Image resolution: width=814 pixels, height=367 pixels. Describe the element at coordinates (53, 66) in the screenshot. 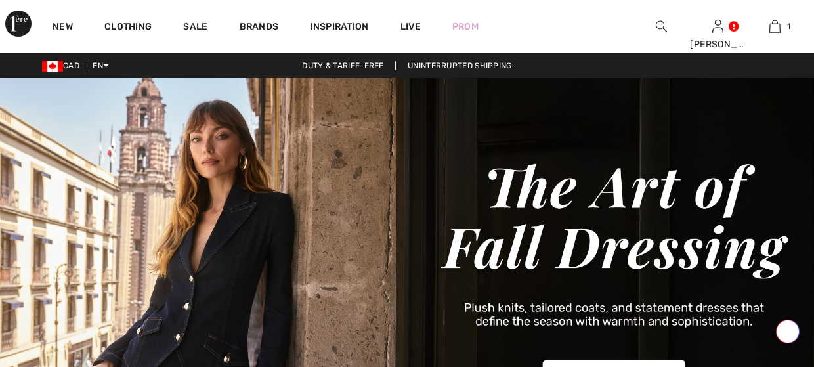

I see `img: Canadian Dollar` at that location.